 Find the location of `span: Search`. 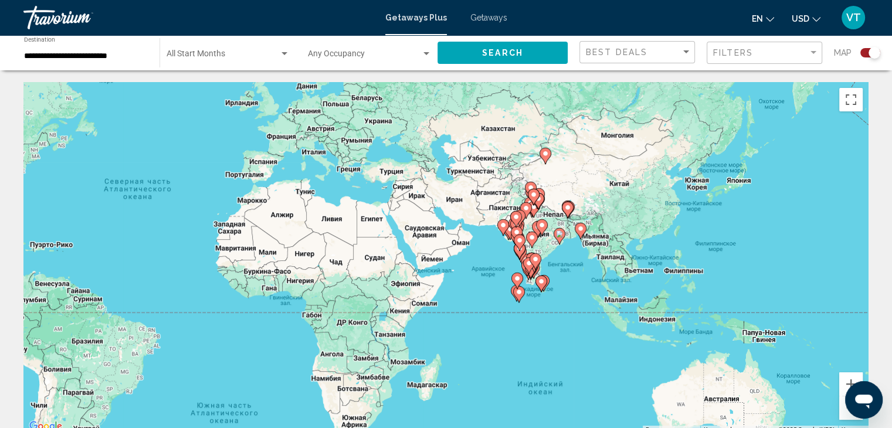

span: Search is located at coordinates (503, 53).